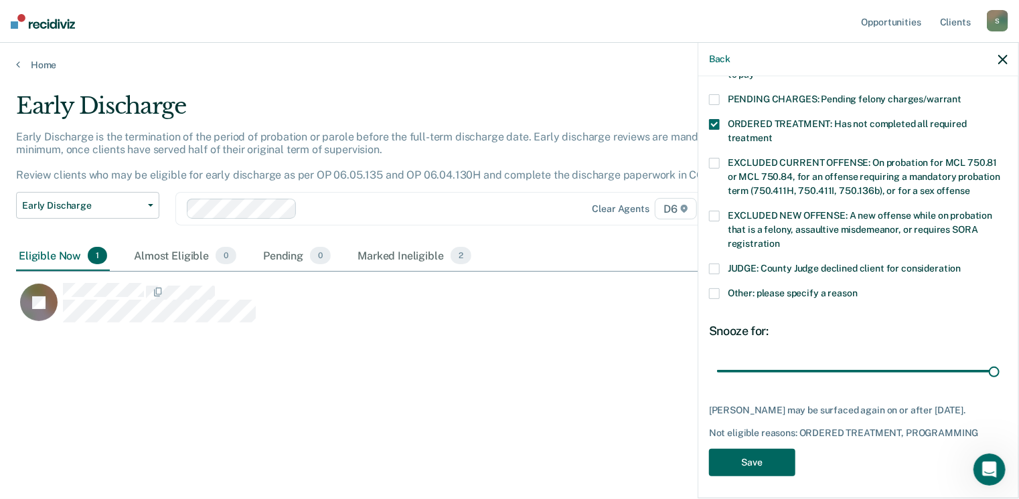  Describe the element at coordinates (398, 111) in the screenshot. I see `div: Early Discharge` at that location.